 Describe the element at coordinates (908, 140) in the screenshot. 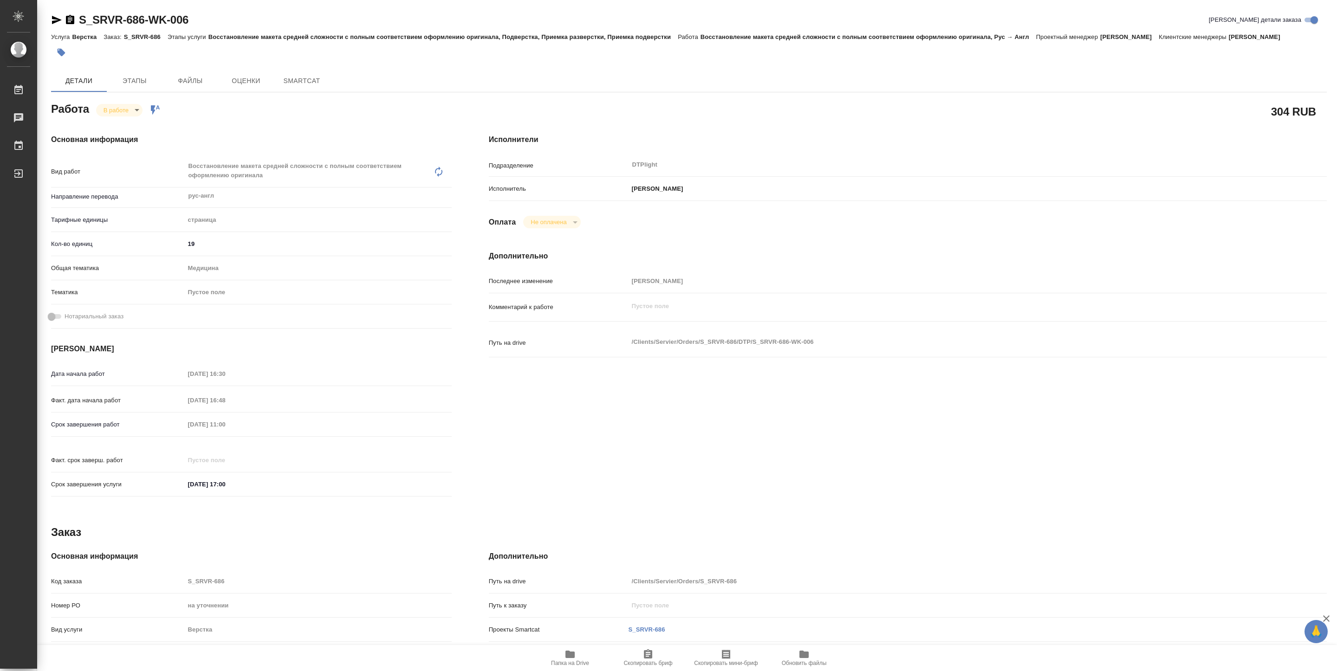

I see `h4: Исполнители` at that location.